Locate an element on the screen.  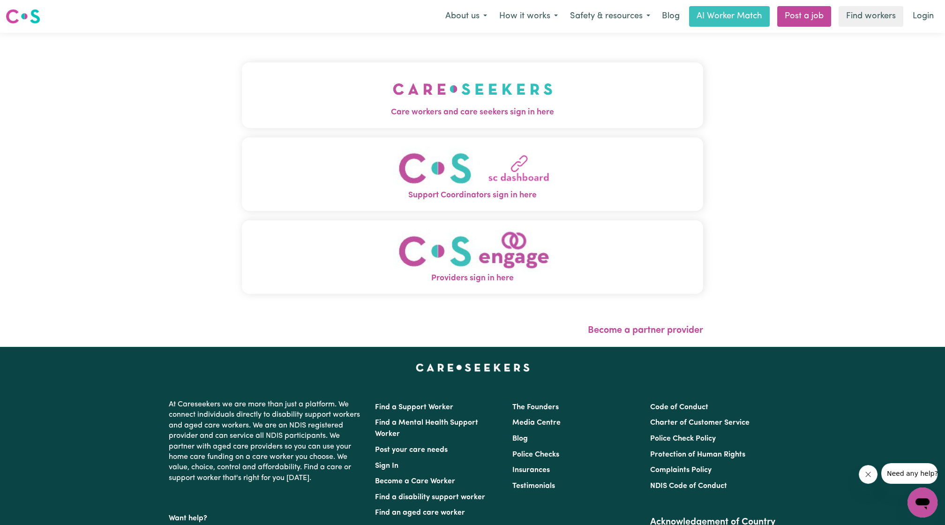
a: Find an aged care worker is located at coordinates (420, 513).